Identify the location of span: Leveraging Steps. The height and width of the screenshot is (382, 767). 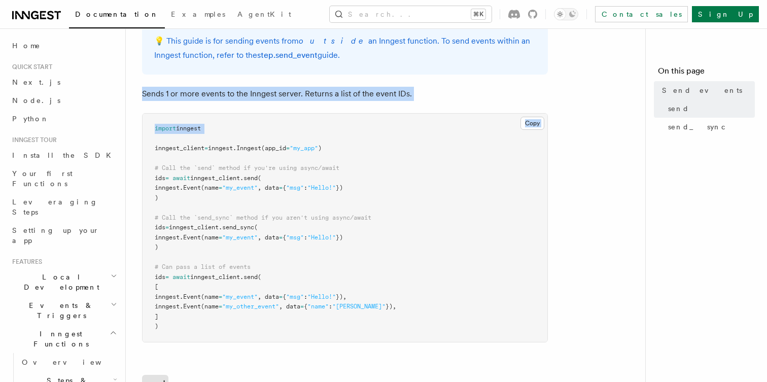
(55, 207).